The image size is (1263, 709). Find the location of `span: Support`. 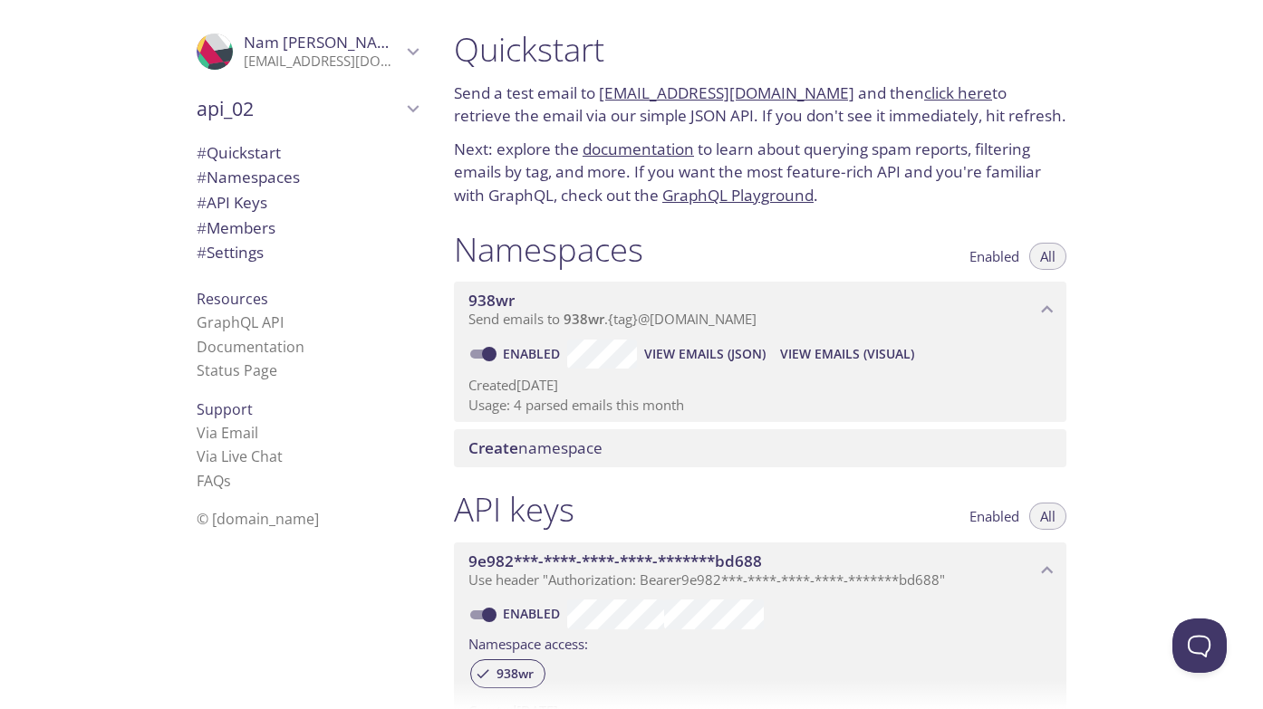

span: Support is located at coordinates (225, 409).